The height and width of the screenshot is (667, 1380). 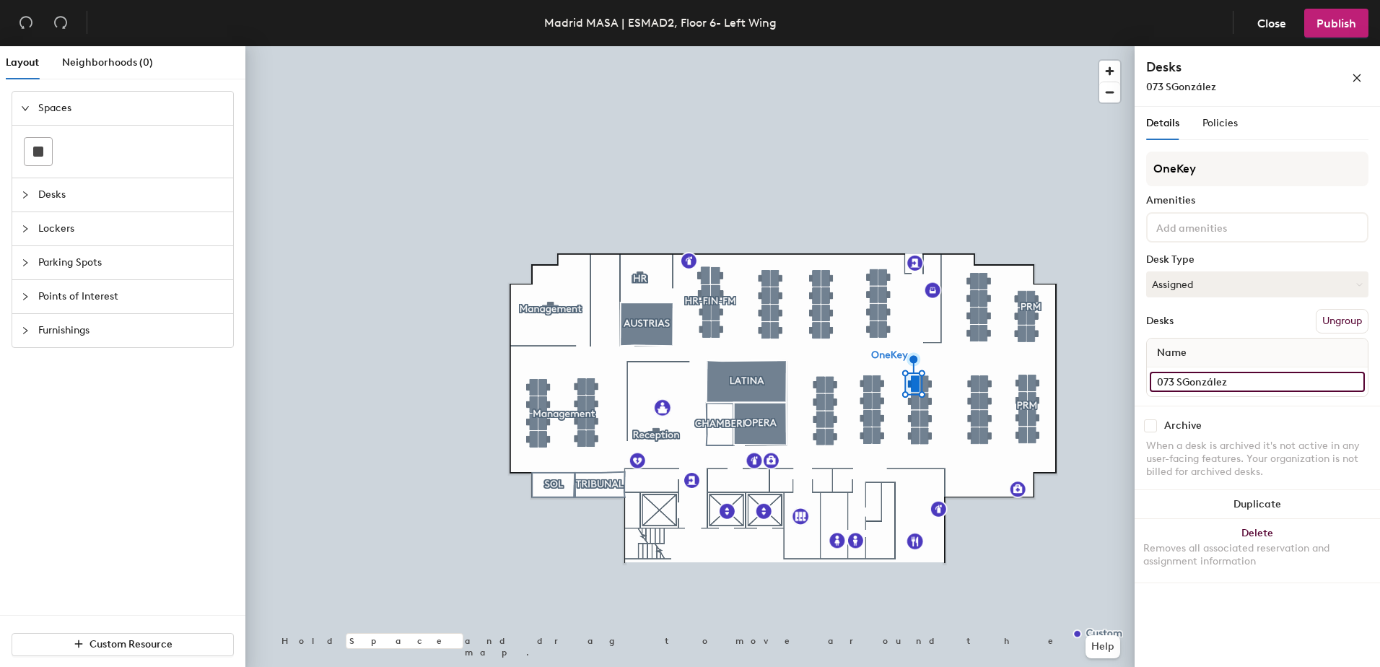 What do you see at coordinates (1160, 321) in the screenshot?
I see `div: Desks` at bounding box center [1160, 321].